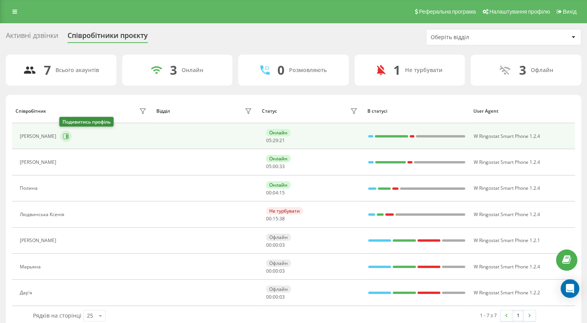  I want to click on div: 0, so click(281, 70).